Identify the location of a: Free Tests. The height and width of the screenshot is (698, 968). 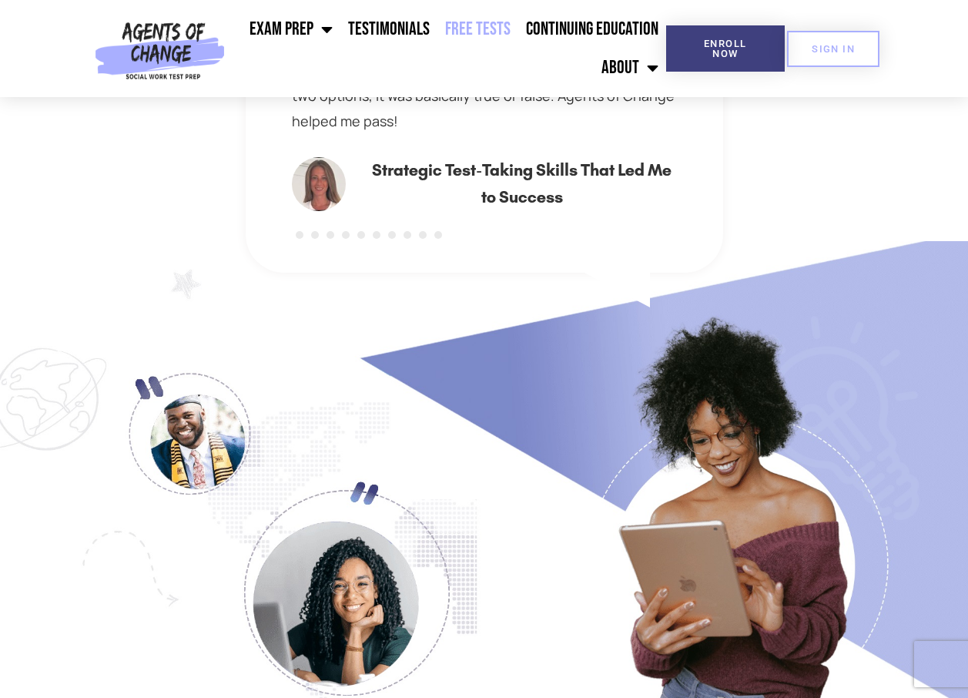
(478, 29).